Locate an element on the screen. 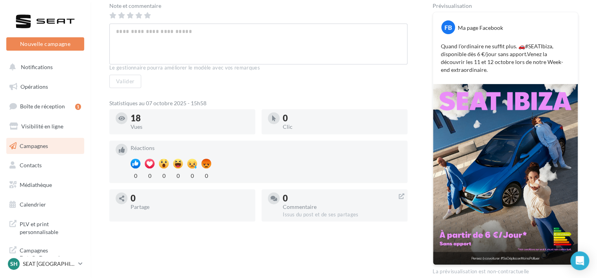 This screenshot has height=278, width=597. div: 18 is located at coordinates (189, 118).